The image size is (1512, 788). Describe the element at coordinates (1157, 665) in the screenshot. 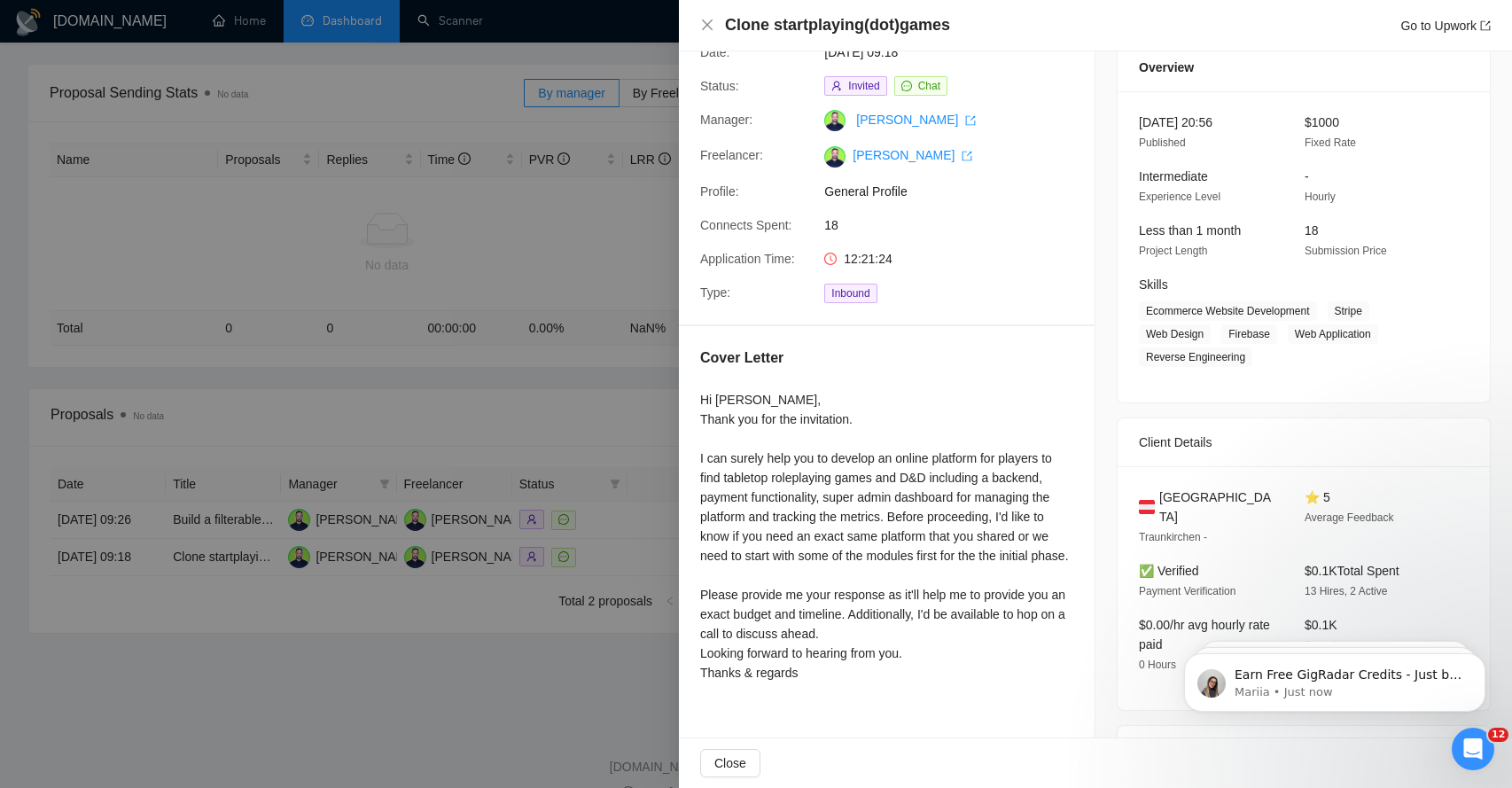

I see `span: 0 Hours` at that location.